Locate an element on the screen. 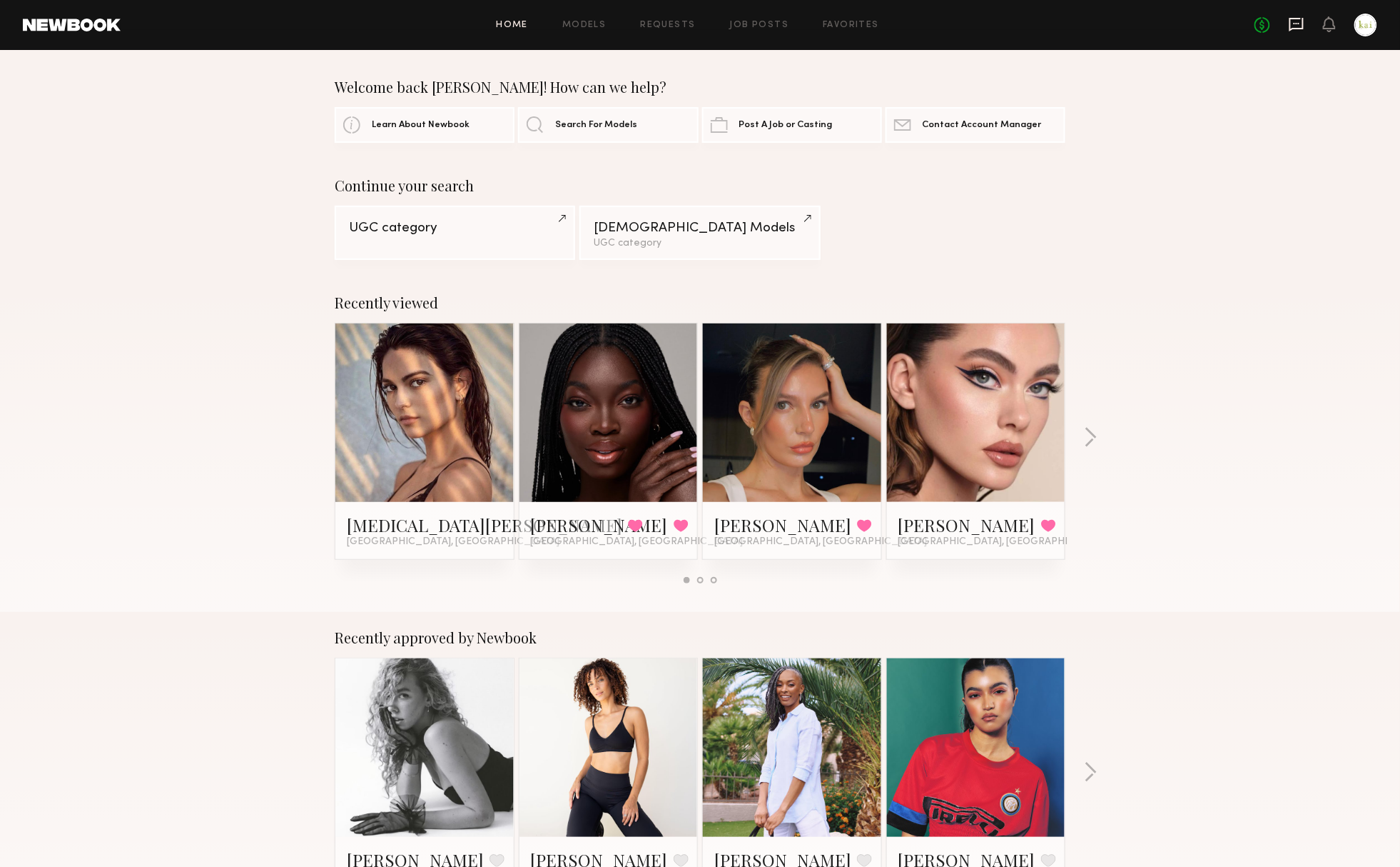 The width and height of the screenshot is (1400, 867). span: Contact Account Manager is located at coordinates (982, 125).